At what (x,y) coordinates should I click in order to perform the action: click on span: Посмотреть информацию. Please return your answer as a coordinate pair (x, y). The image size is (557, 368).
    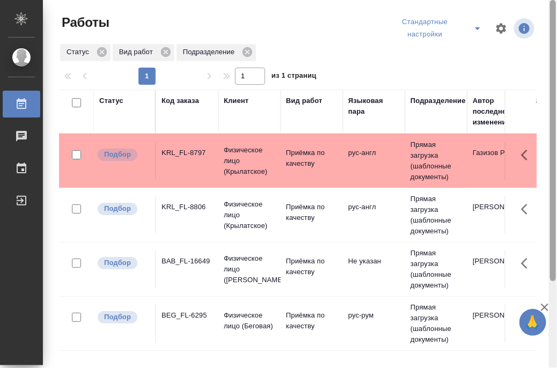
    Looking at the image, I should click on (526, 28).